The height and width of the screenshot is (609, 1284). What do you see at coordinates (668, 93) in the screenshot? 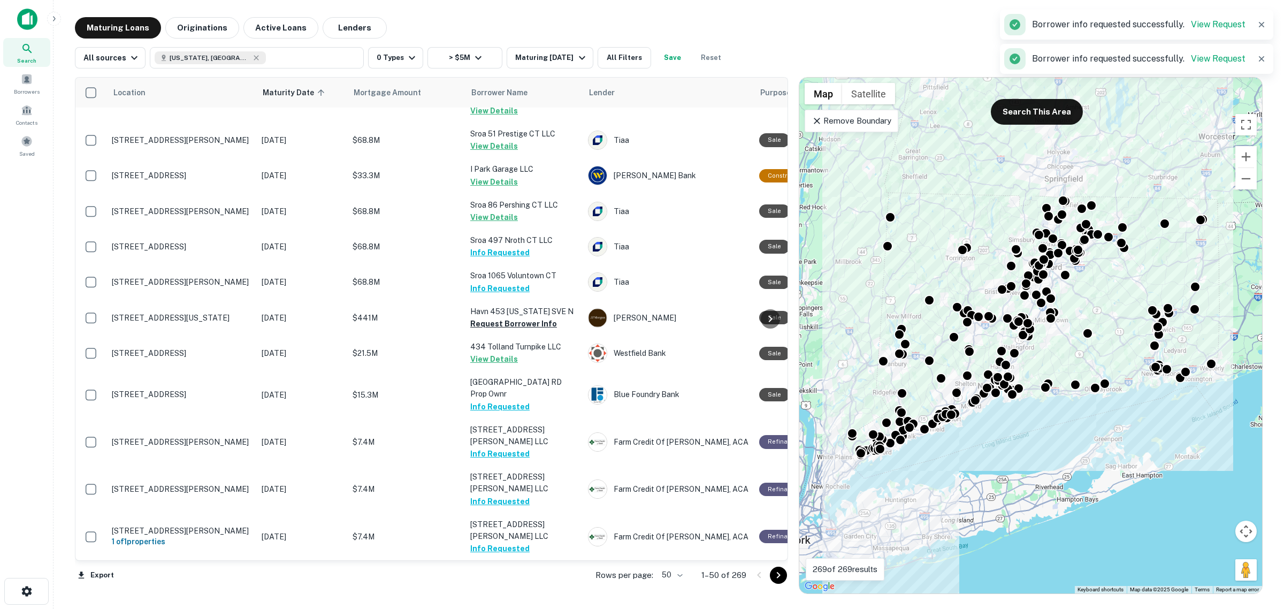
I see `th: Lender` at bounding box center [668, 93].